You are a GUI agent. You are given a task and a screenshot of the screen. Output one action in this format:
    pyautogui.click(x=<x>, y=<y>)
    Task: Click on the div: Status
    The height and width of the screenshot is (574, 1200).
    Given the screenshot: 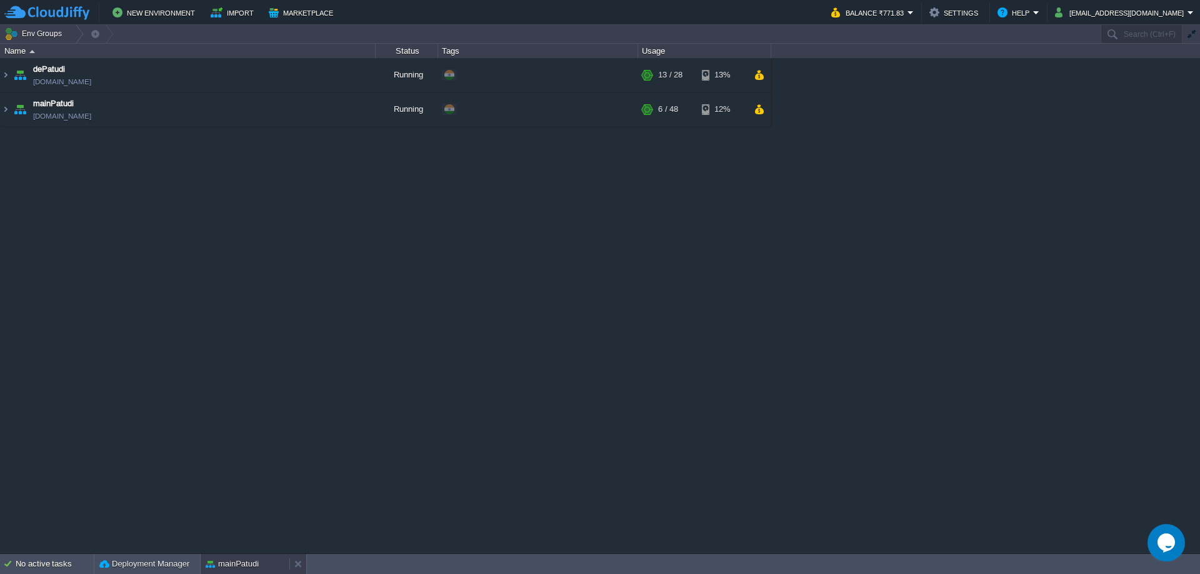 What is the action you would take?
    pyautogui.click(x=407, y=51)
    